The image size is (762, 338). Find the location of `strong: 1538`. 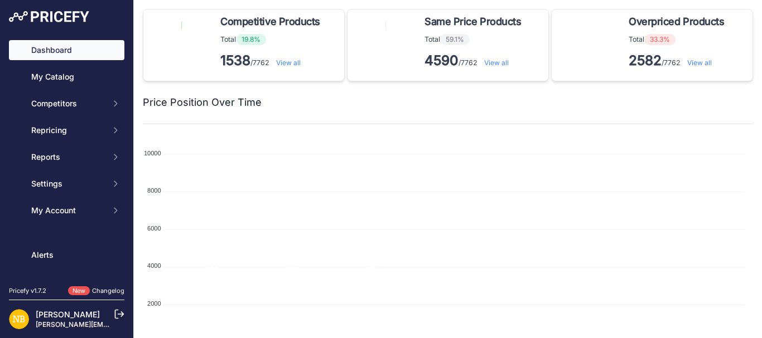

strong: 1538 is located at coordinates (235, 60).